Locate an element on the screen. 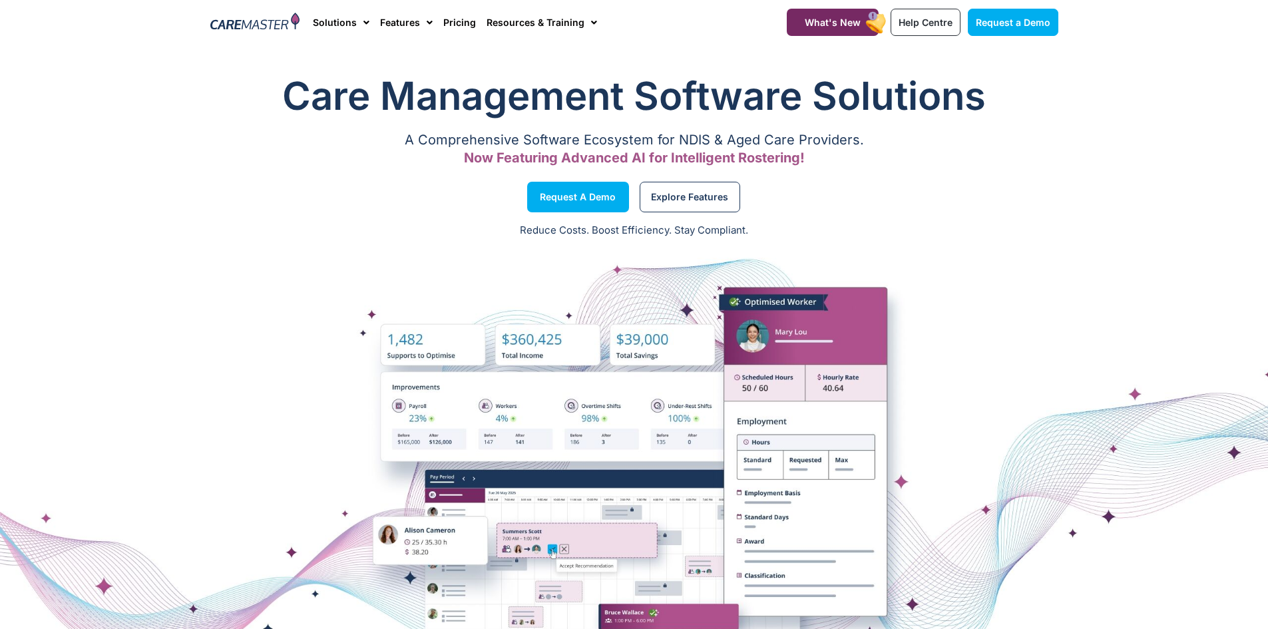 This screenshot has width=1268, height=629. a: Help Centre is located at coordinates (925, 22).